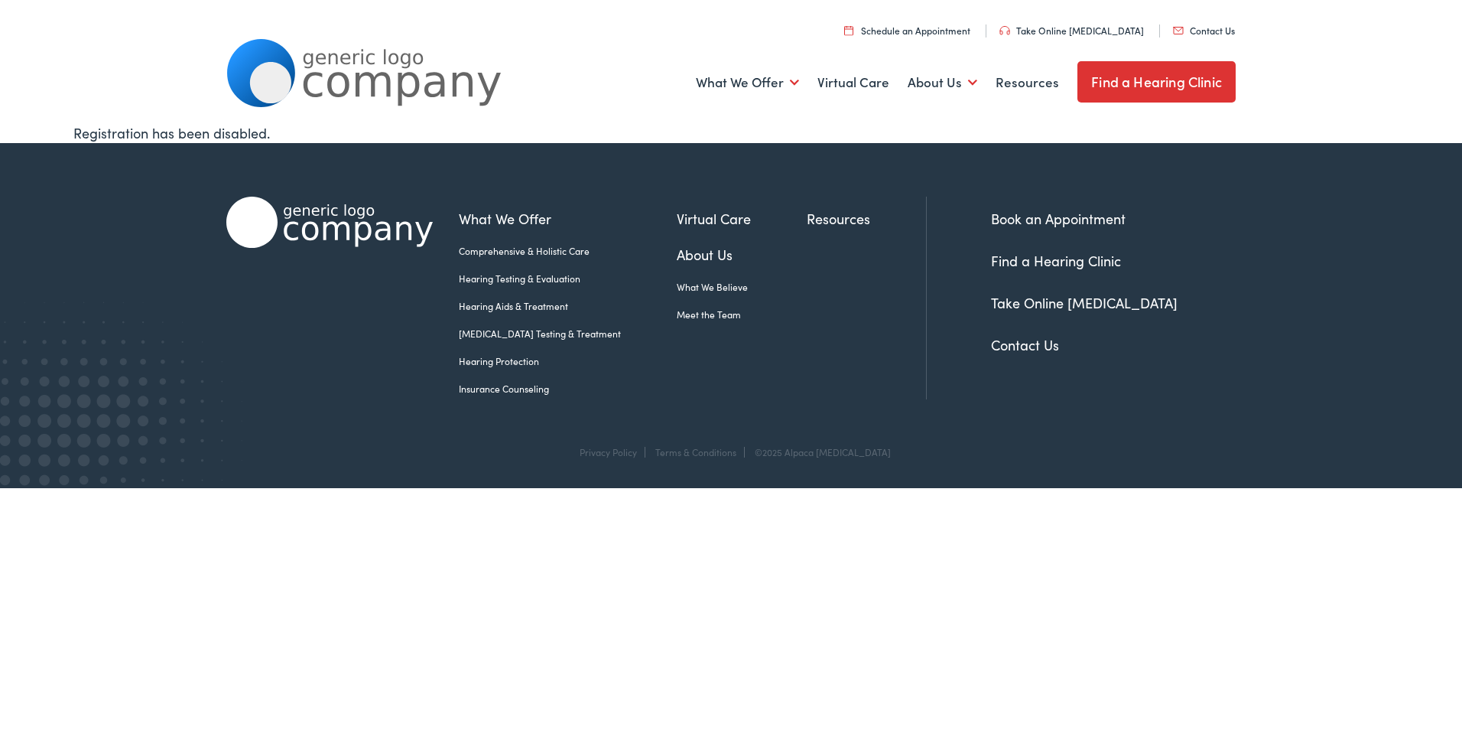  Describe the element at coordinates (907, 30) in the screenshot. I see `a: Schedule an Appointment` at that location.